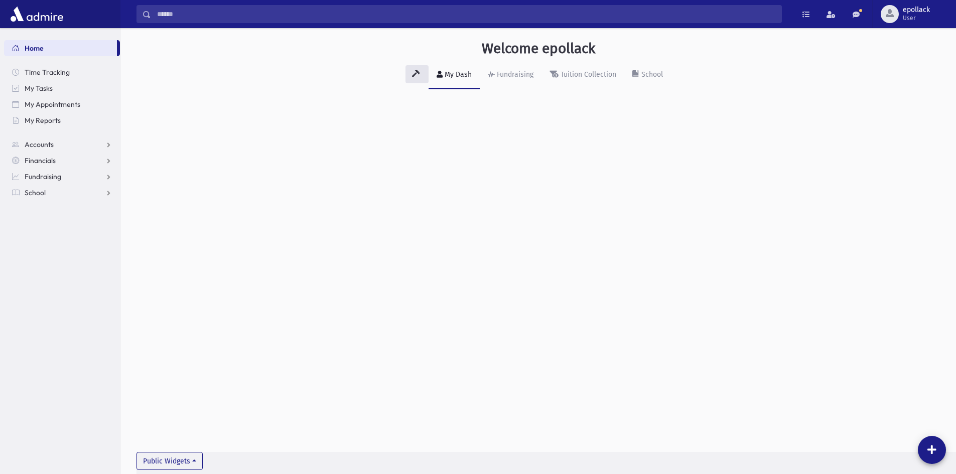  What do you see at coordinates (457, 74) in the screenshot?
I see `div: My Dash` at bounding box center [457, 74].